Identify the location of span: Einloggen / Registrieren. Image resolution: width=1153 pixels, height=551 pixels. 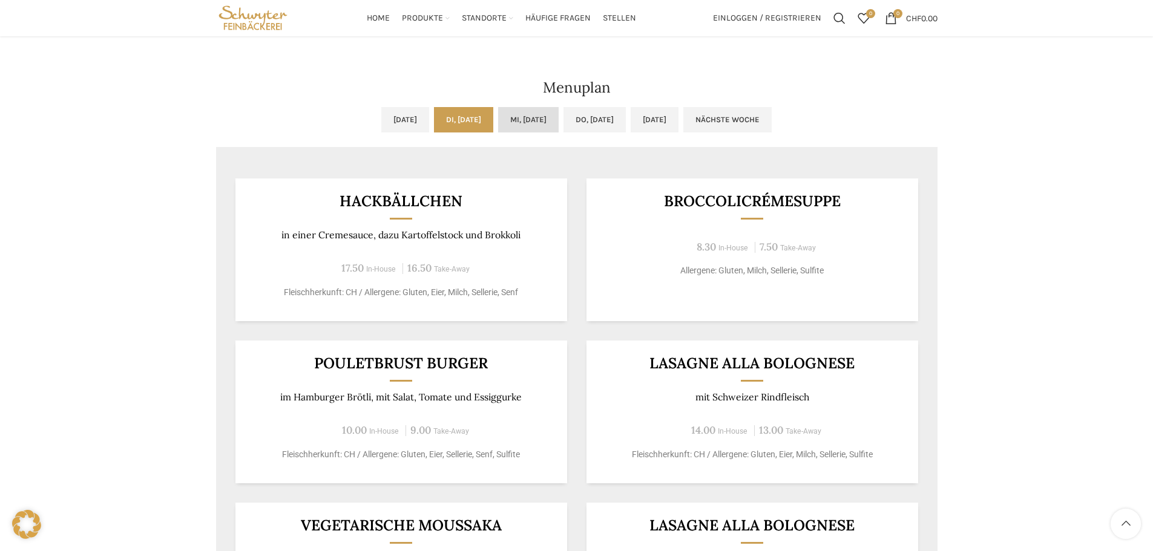
(767, 18).